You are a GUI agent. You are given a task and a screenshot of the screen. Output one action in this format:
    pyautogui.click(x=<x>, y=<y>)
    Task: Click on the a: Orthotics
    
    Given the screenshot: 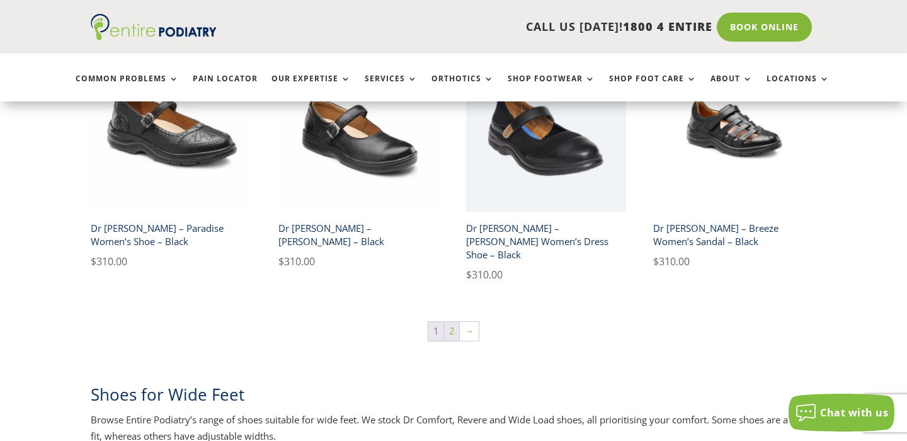 What is the action you would take?
    pyautogui.click(x=462, y=88)
    